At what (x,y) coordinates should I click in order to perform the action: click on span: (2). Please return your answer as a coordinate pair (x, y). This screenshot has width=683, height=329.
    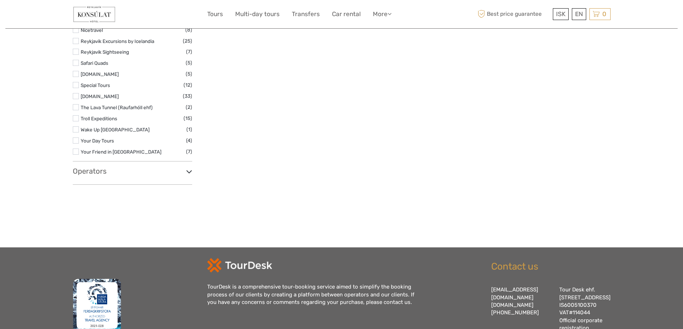
    Looking at the image, I should click on (189, 107).